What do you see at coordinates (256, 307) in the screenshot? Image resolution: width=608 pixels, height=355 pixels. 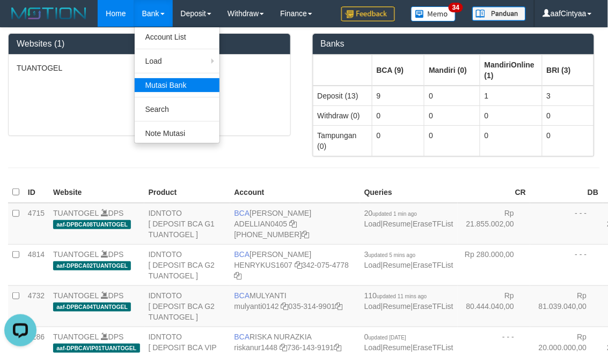 I see `a: mulyanti0142` at bounding box center [256, 307].